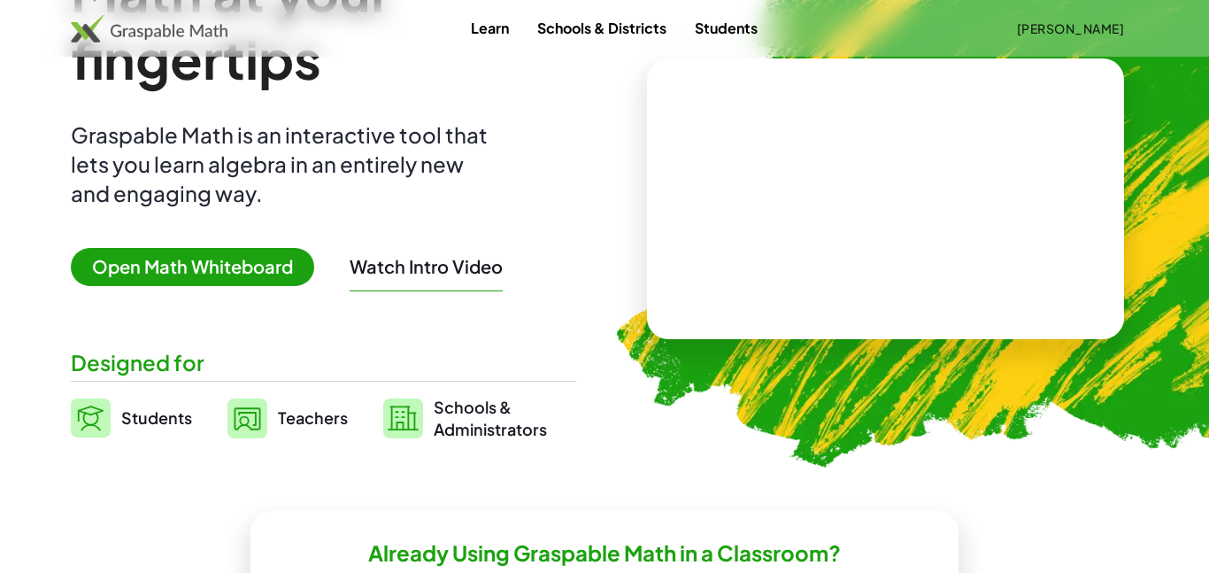 The width and height of the screenshot is (1209, 573). What do you see at coordinates (157, 417) in the screenshot?
I see `span: Students` at bounding box center [157, 417].